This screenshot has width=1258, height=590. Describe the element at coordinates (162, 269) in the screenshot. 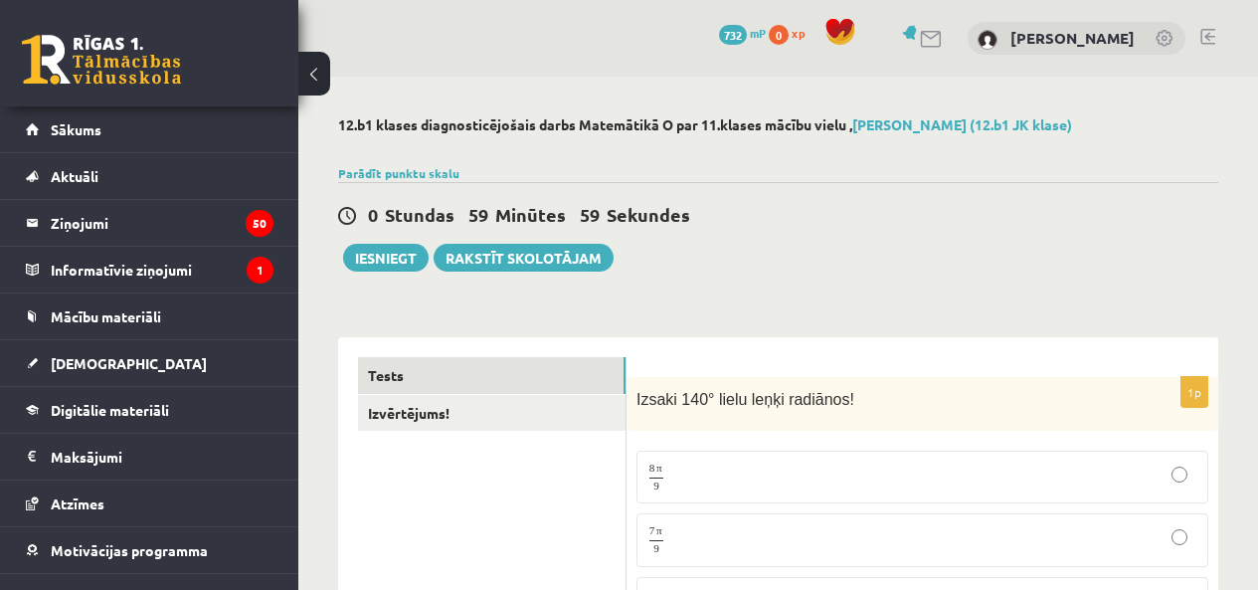

I see `legend: Informatīvie ziņojumi` at that location.